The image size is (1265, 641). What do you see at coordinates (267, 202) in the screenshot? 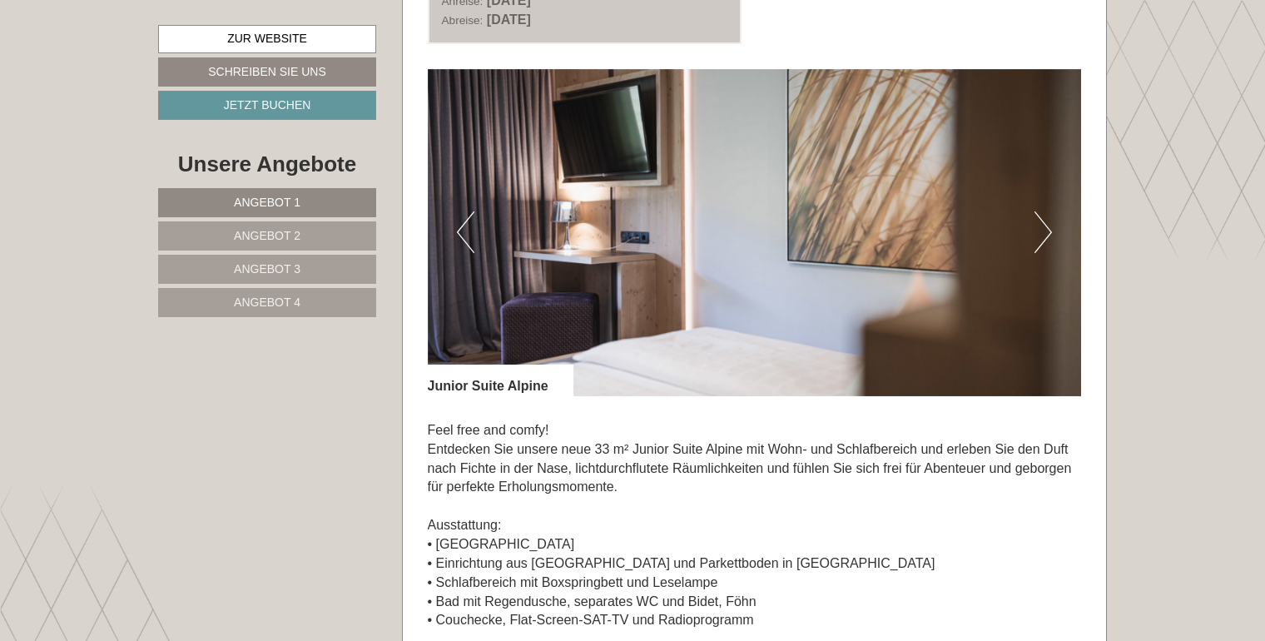
I see `span: Angebot 1` at bounding box center [267, 202].